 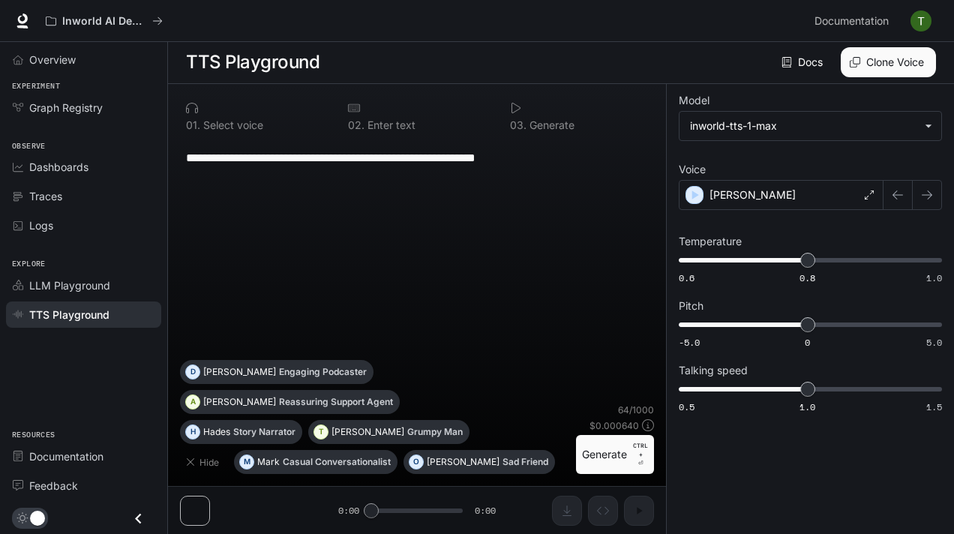 What do you see at coordinates (204, 462) in the screenshot?
I see `button: Hide` at bounding box center [204, 462].